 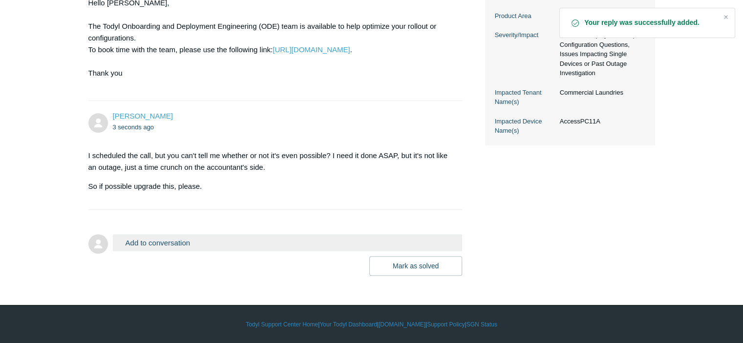 I want to click on p: So if possible upgrade this, please., so click(x=271, y=187).